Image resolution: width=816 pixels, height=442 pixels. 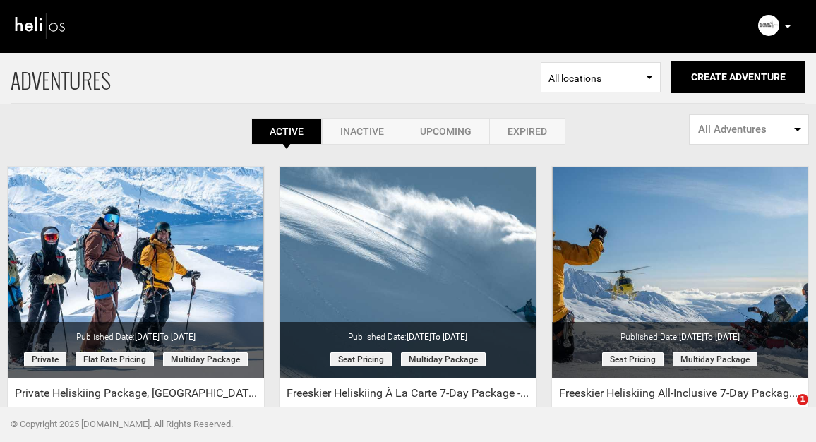 What do you see at coordinates (601, 78) in the screenshot?
I see `span: All locations` at bounding box center [601, 78].